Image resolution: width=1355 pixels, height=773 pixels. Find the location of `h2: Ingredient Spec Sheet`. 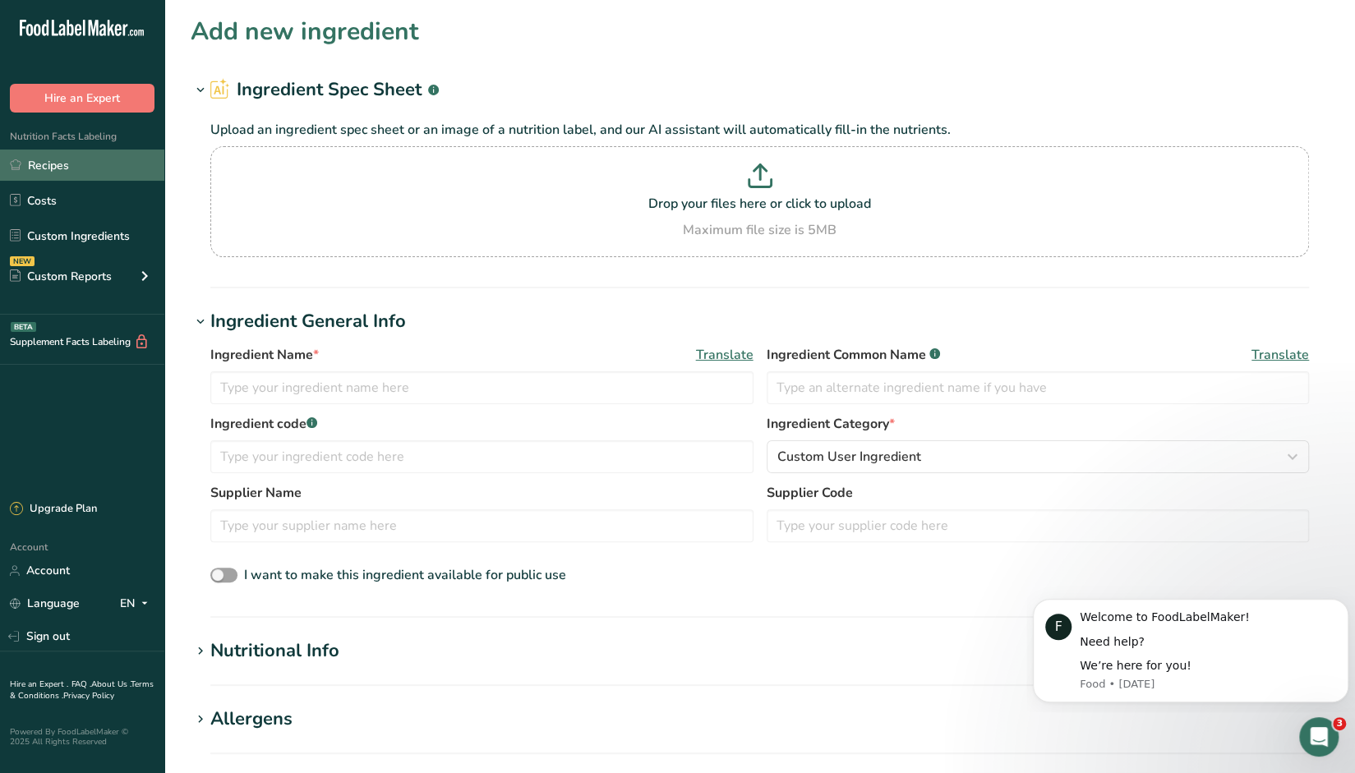

h2: Ingredient Spec Sheet is located at coordinates (325, 90).